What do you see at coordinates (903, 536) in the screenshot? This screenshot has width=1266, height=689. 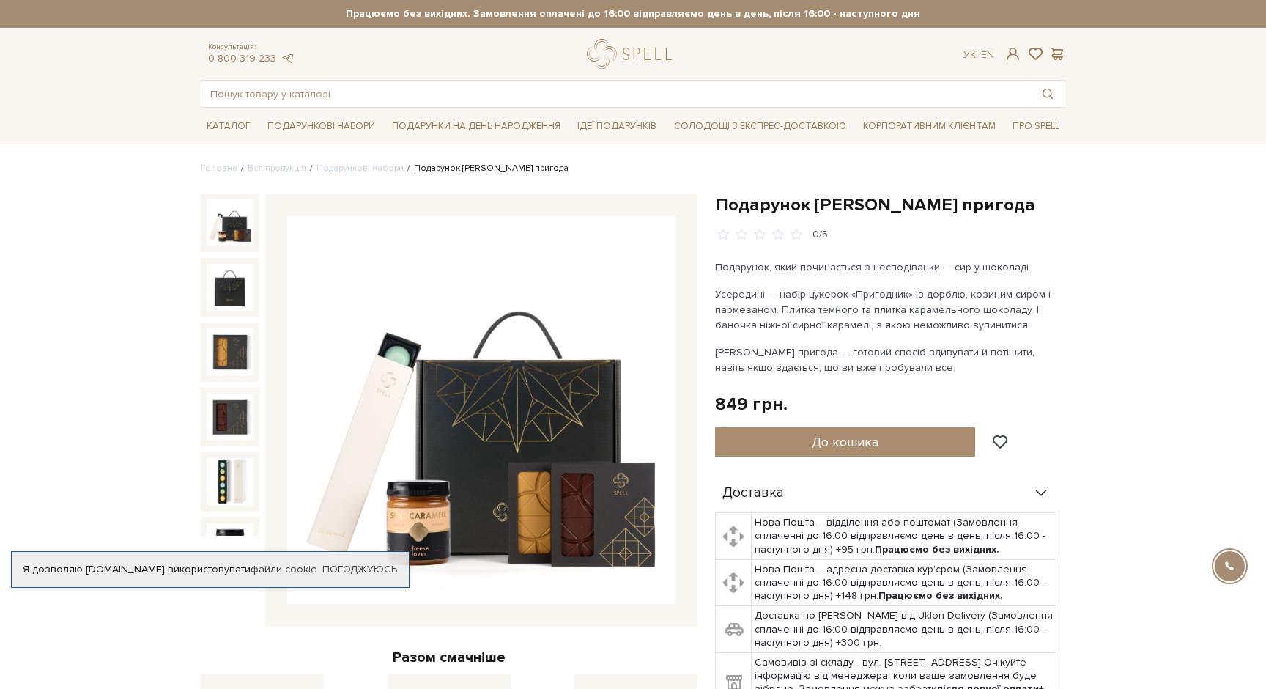 I see `td: Нова Пошта – відділення або поштомат (Замовлення сплаченні до 16:00 відправляємо день в день, піс...` at bounding box center [903, 536].